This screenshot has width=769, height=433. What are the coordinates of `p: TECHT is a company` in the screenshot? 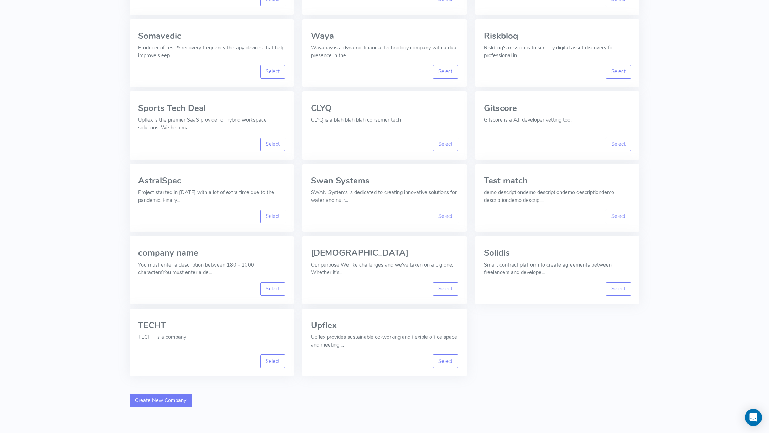 It's located at (211, 338).